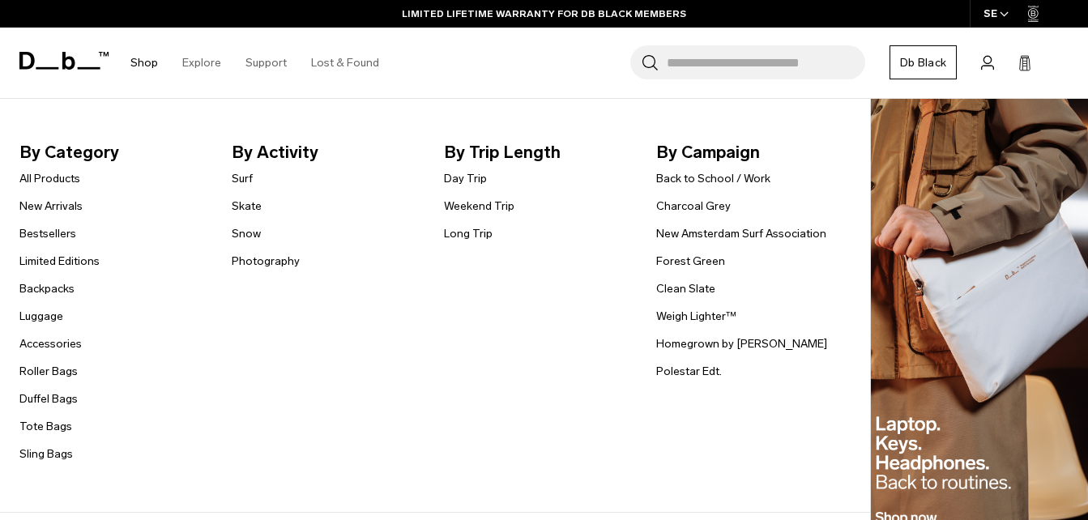  What do you see at coordinates (46, 454) in the screenshot?
I see `a: Sling Bags` at bounding box center [46, 454].